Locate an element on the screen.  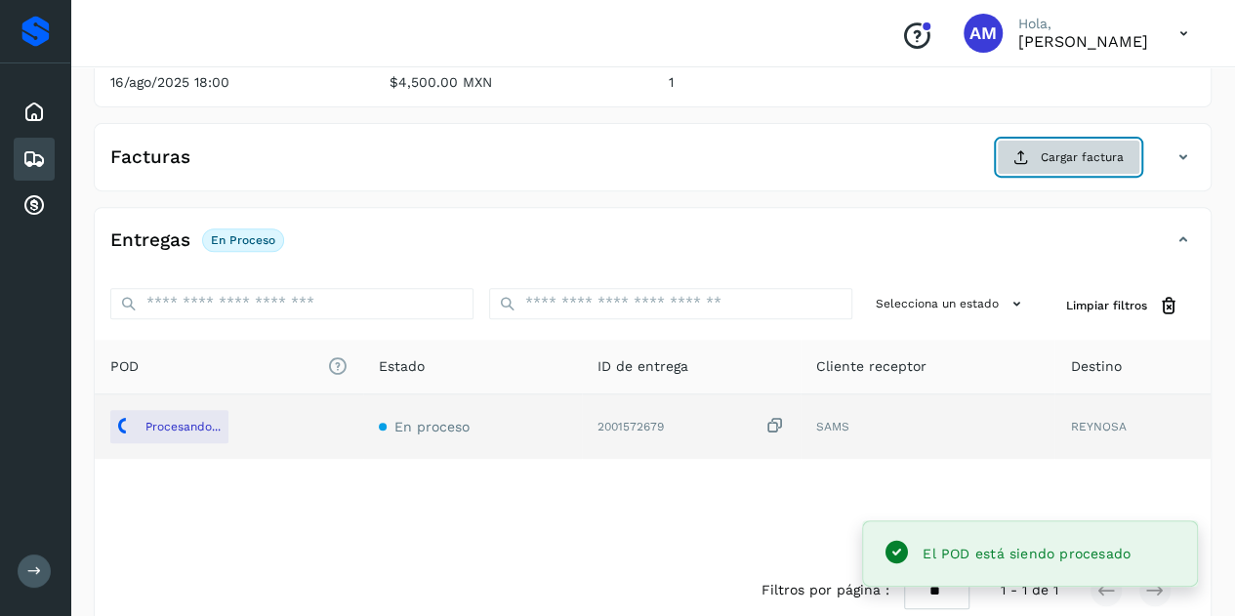
span: Filtros por página : is located at coordinates (824, 589).